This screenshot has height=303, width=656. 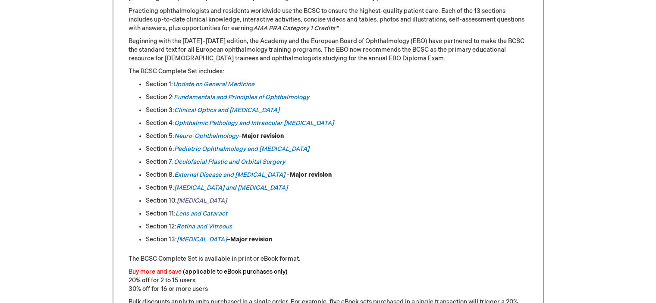 What do you see at coordinates (204, 226) in the screenshot?
I see `a: Retina and Vitreous` at bounding box center [204, 226].